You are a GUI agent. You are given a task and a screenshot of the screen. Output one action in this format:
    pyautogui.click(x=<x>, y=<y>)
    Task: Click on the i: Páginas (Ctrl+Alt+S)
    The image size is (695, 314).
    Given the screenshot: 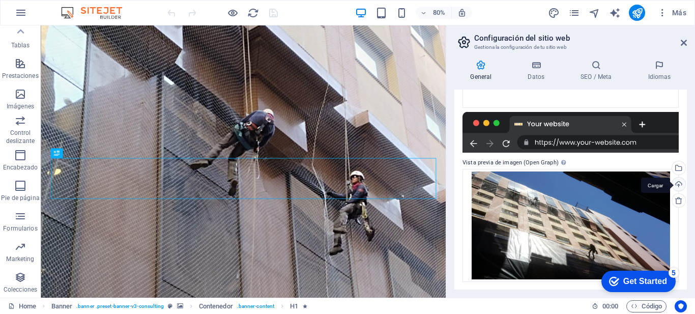 What is the action you would take?
    pyautogui.click(x=574, y=13)
    